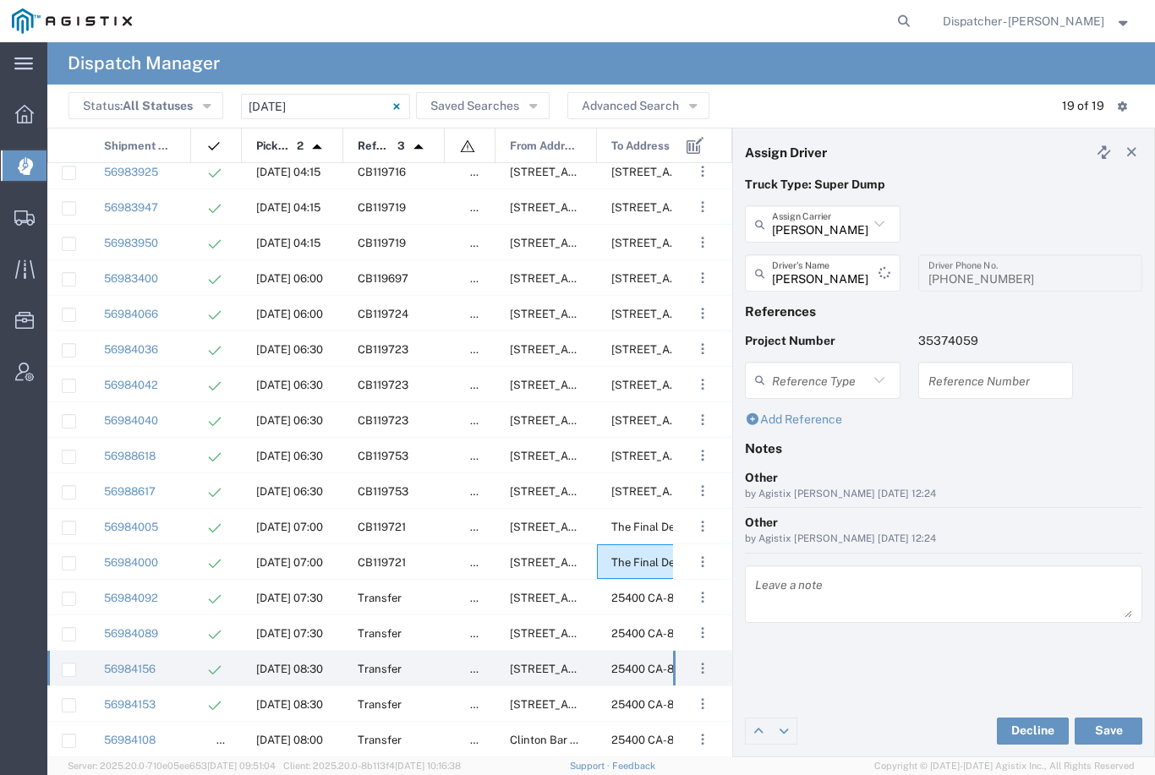 This screenshot has height=775, width=1155. What do you see at coordinates (289, 598) in the screenshot?
I see `span: 10/01/2025, 07:30` at bounding box center [289, 598].